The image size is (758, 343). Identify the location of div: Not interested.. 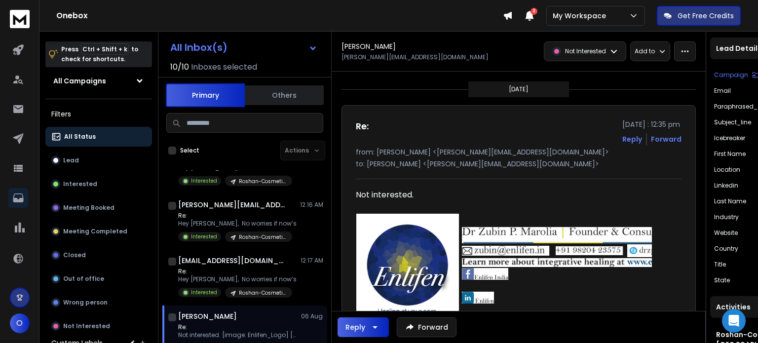
(500, 195).